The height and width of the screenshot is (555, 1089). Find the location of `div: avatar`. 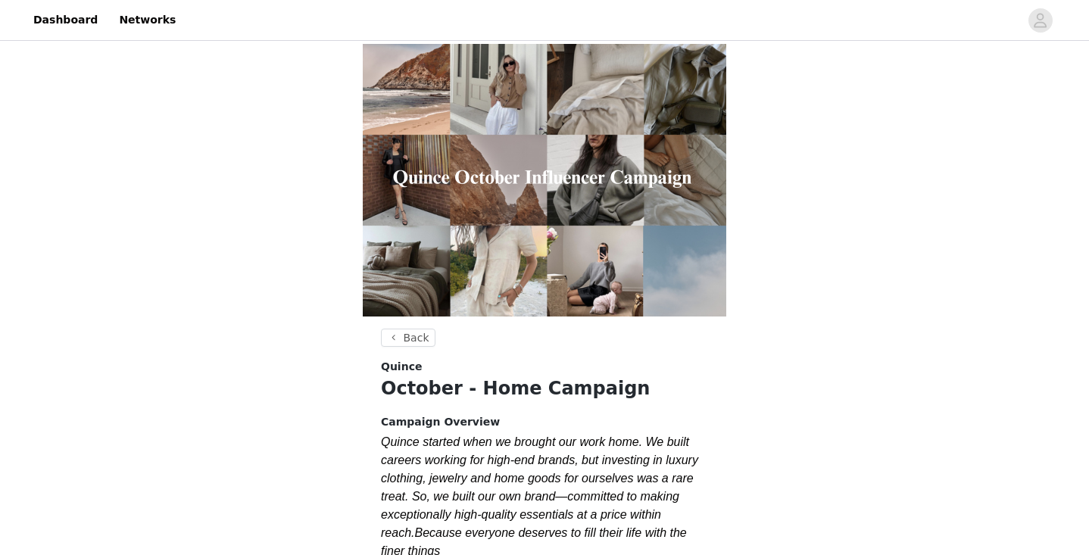

div: avatar is located at coordinates (1039, 20).